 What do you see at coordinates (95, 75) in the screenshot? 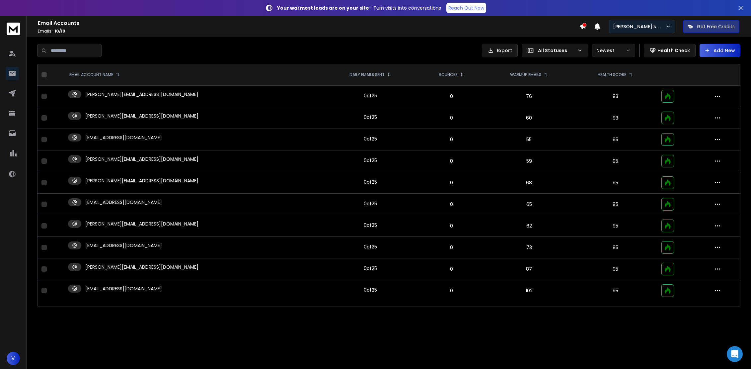
I see `div: EMAIL ACCOUNT NAME` at bounding box center [95, 75].